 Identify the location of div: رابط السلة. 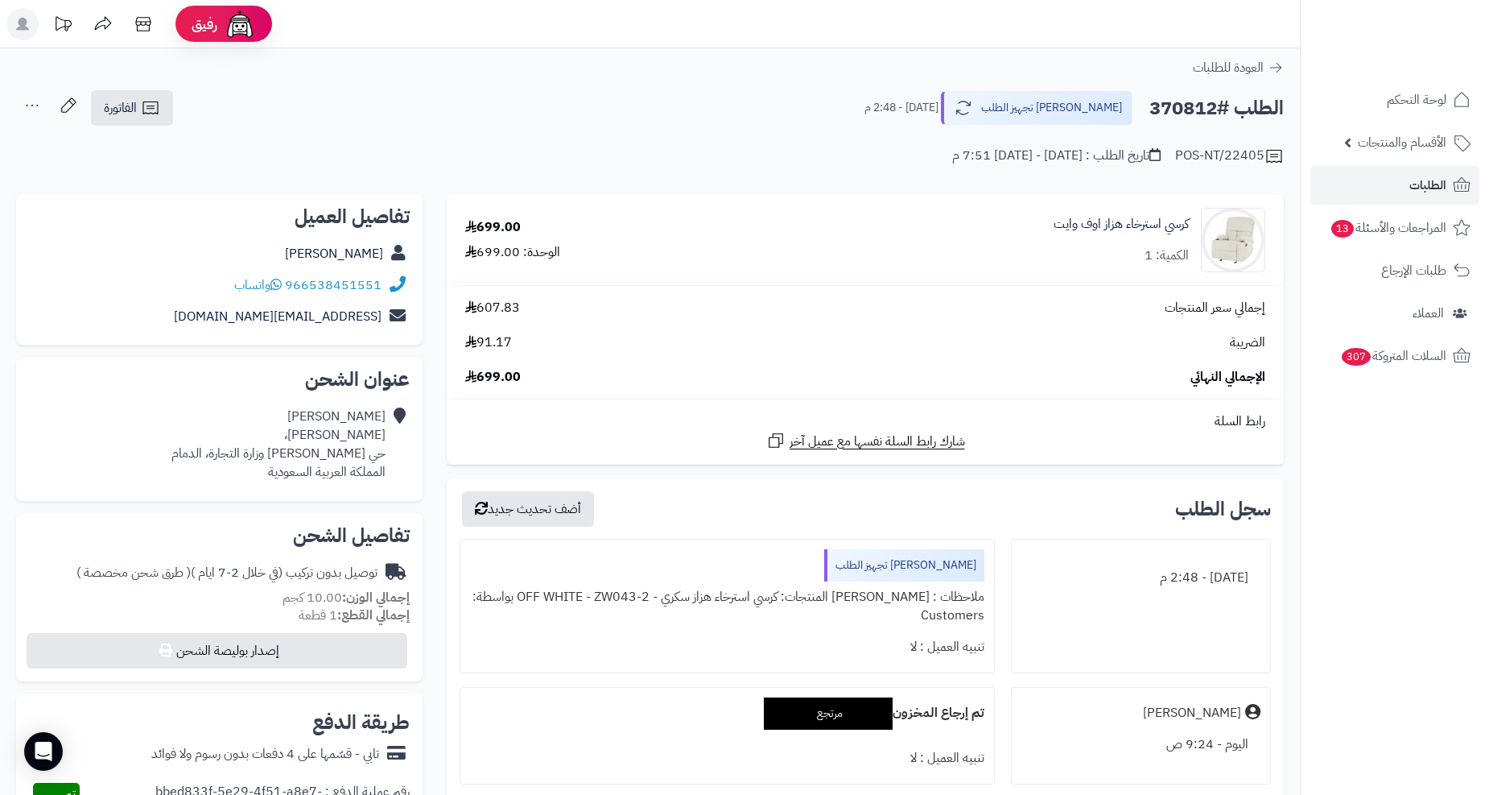
(865, 421).